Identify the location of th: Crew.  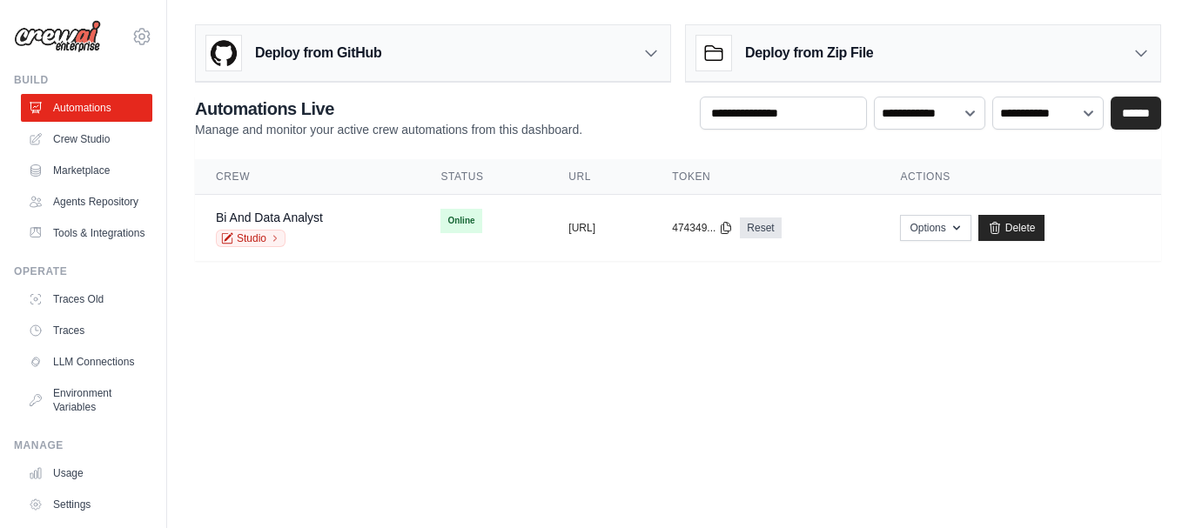
(307, 177).